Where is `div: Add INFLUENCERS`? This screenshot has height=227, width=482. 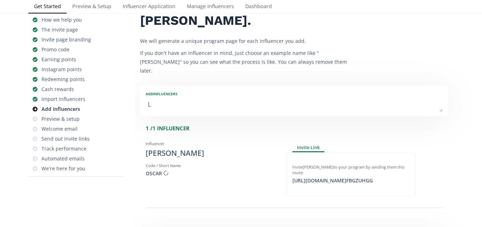 div: Add INFLUENCERS is located at coordinates (294, 94).